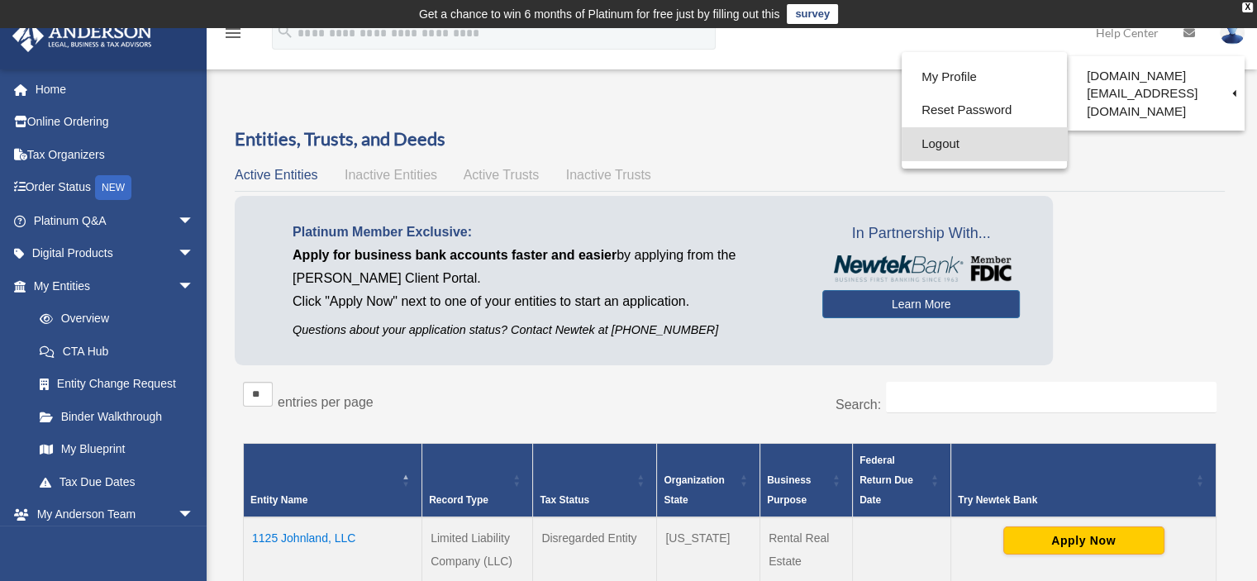 The height and width of the screenshot is (581, 1257). Describe the element at coordinates (1074, 500) in the screenshot. I see `span: Try Newtek Bank` at that location.